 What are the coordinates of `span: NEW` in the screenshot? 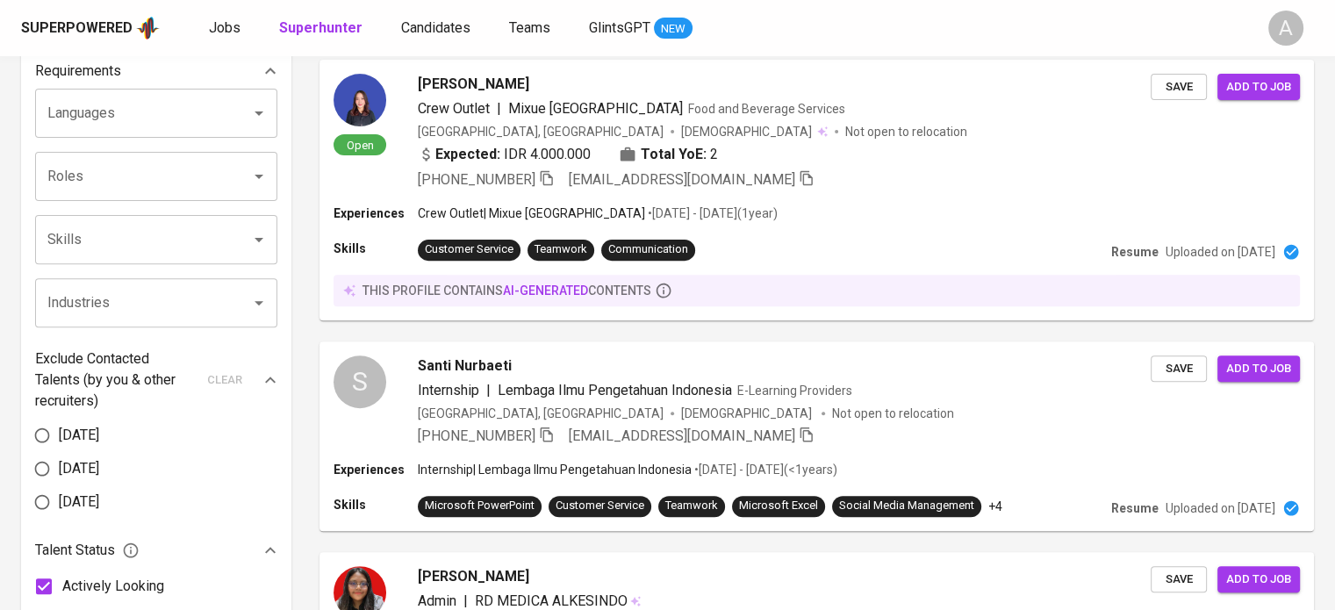 It's located at (673, 29).